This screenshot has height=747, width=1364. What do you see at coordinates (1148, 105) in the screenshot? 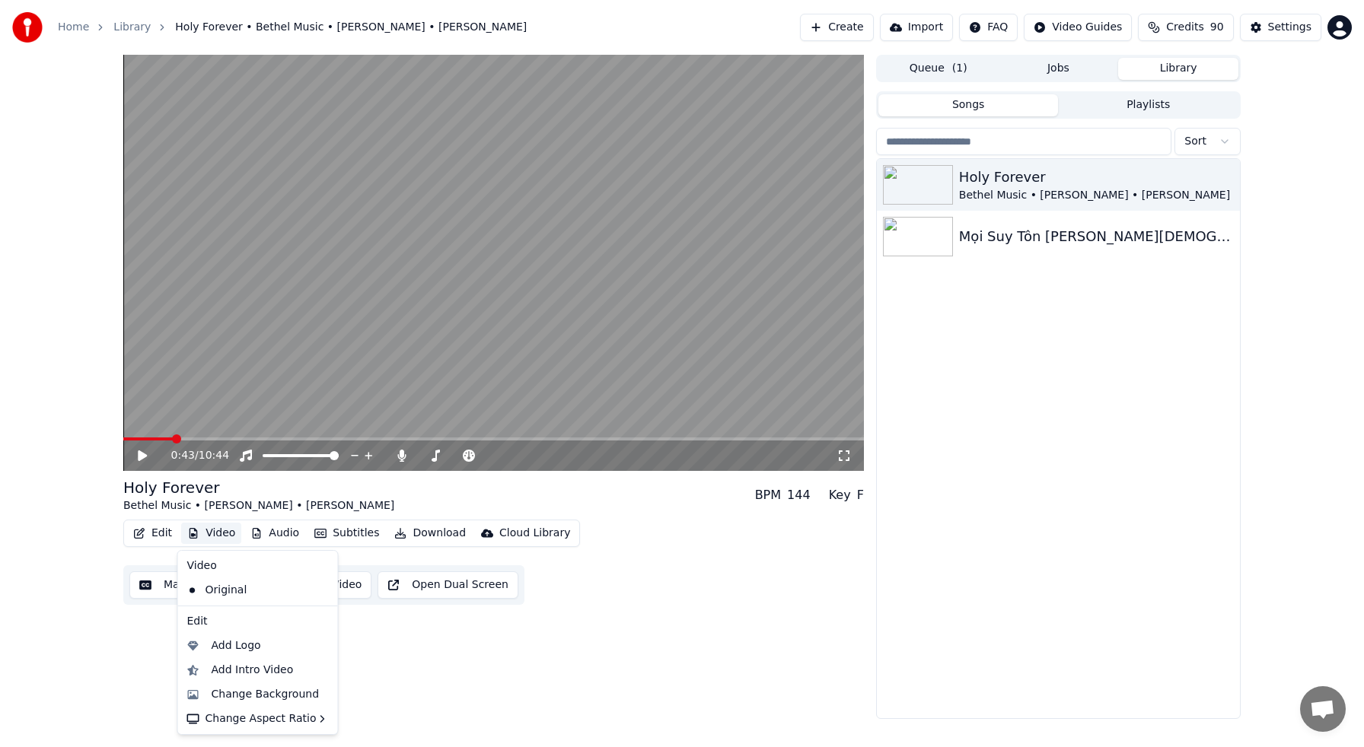
I see `button: Playlists` at bounding box center [1148, 105].